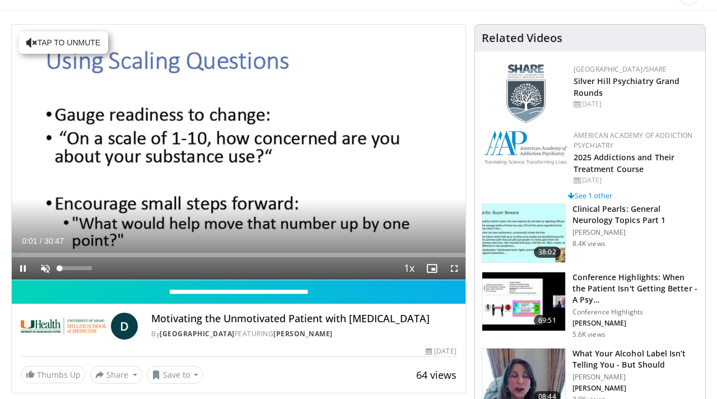  I want to click on button: Unmute, so click(45, 268).